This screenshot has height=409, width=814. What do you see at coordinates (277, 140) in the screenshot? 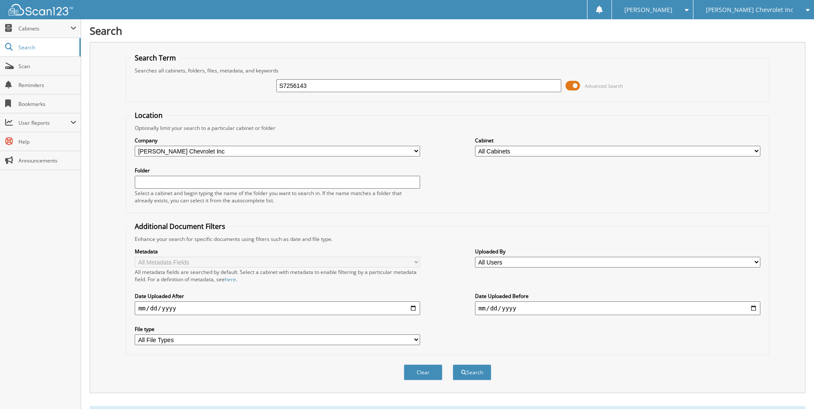
I see `label: Company` at bounding box center [277, 140].